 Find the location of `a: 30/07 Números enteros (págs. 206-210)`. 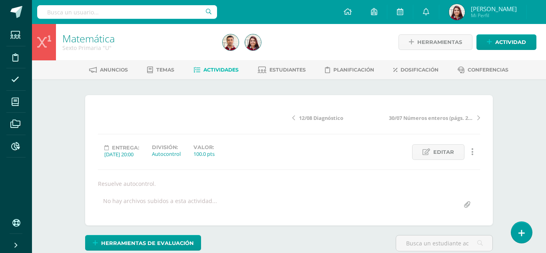

a: 30/07 Números enteros (págs. 206-210) is located at coordinates (433, 117).